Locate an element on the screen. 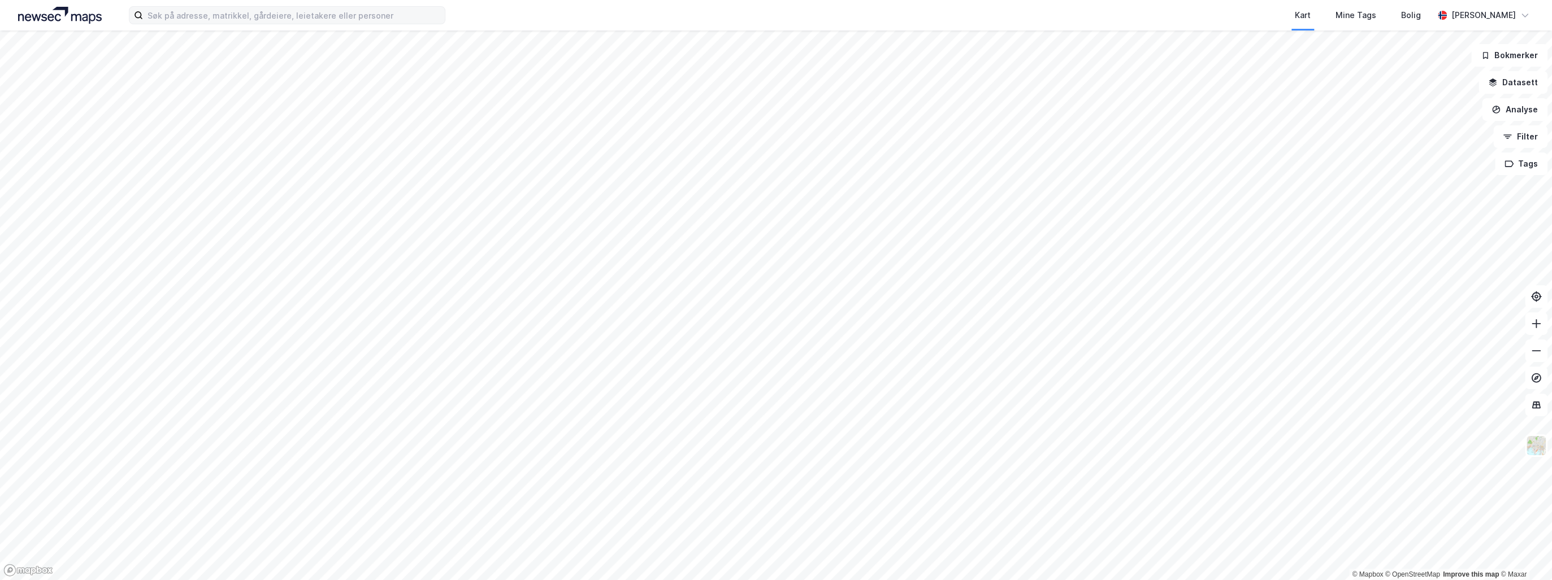  img: logo.a4113a55bc3d86da70a041830d287a7e.svg is located at coordinates (60, 15).